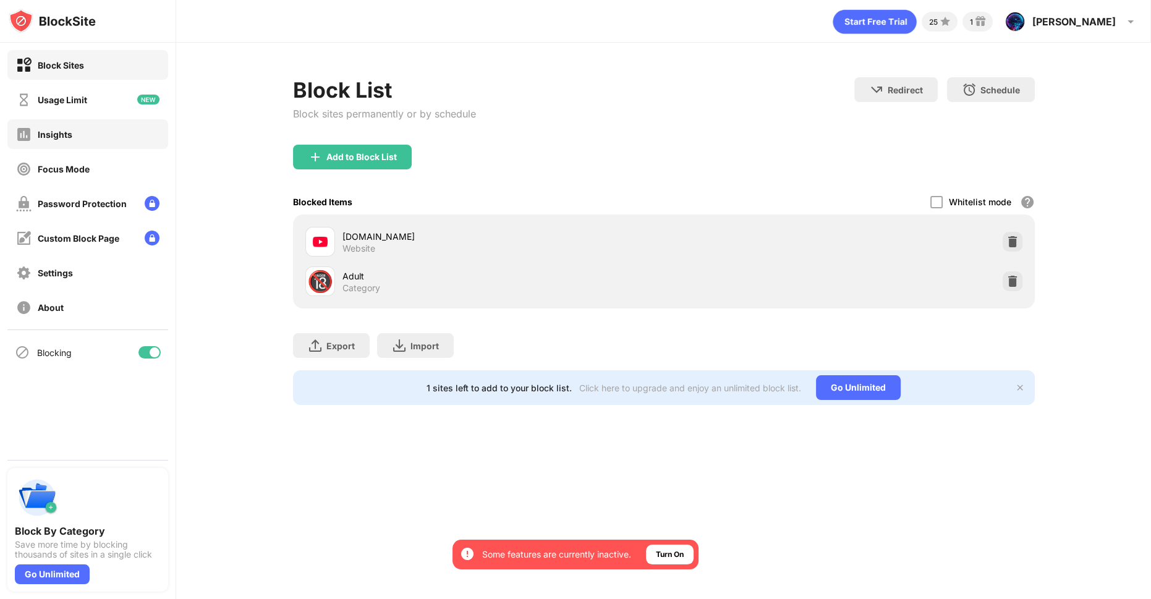 This screenshot has width=1151, height=599. Describe the element at coordinates (503, 276) in the screenshot. I see `div: Adult` at that location.